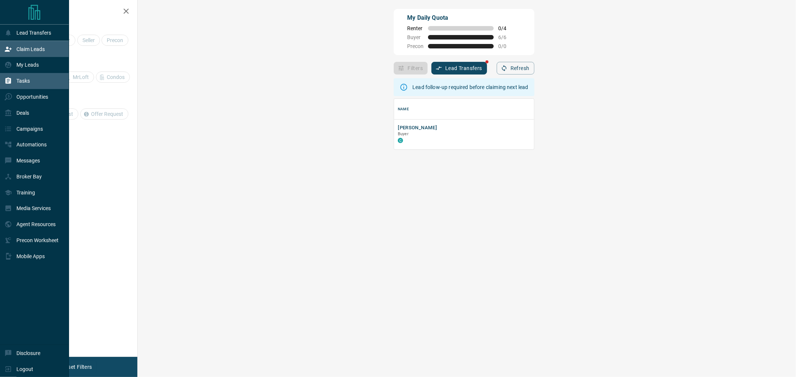 Image resolution: width=796 pixels, height=377 pixels. Describe the element at coordinates (77, 12) in the screenshot. I see `h2: Filters` at that location.